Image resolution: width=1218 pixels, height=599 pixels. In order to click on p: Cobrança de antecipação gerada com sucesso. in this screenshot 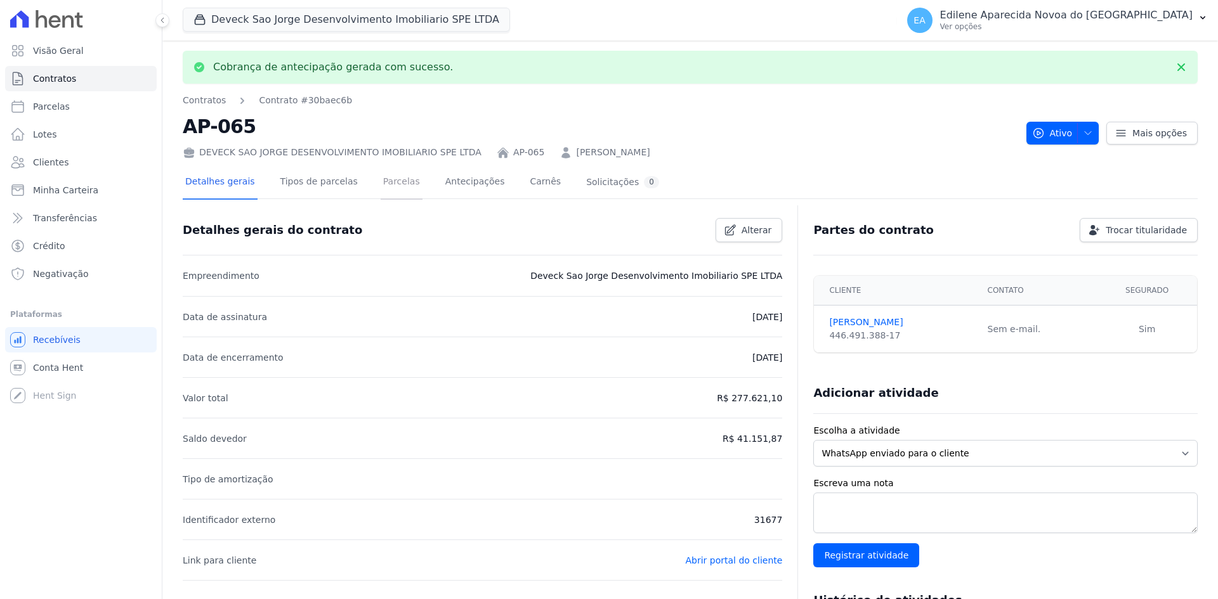, I will do `click(333, 67)`.